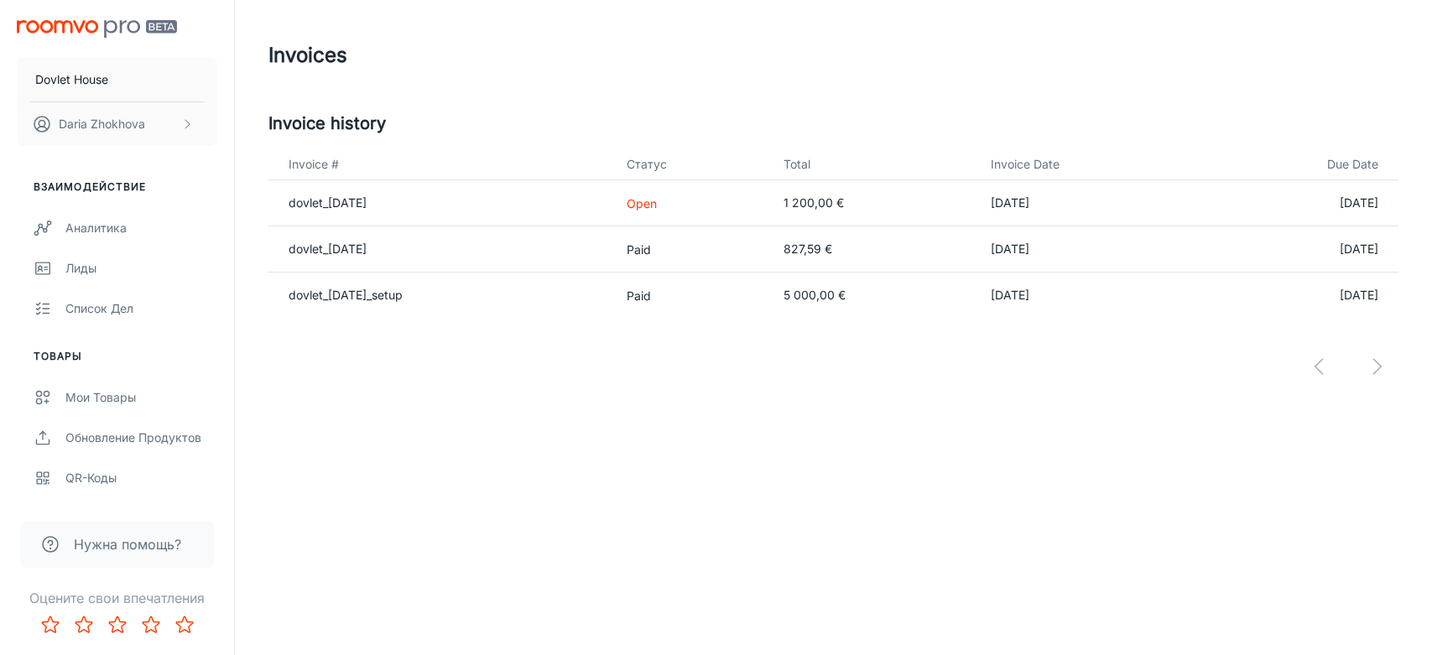 The width and height of the screenshot is (1432, 655). I want to click on p: Dovlet House, so click(71, 80).